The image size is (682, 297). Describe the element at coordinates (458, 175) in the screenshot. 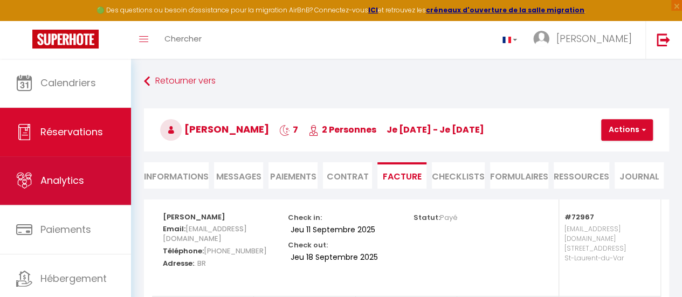

I see `li: CHECKLISTS` at that location.